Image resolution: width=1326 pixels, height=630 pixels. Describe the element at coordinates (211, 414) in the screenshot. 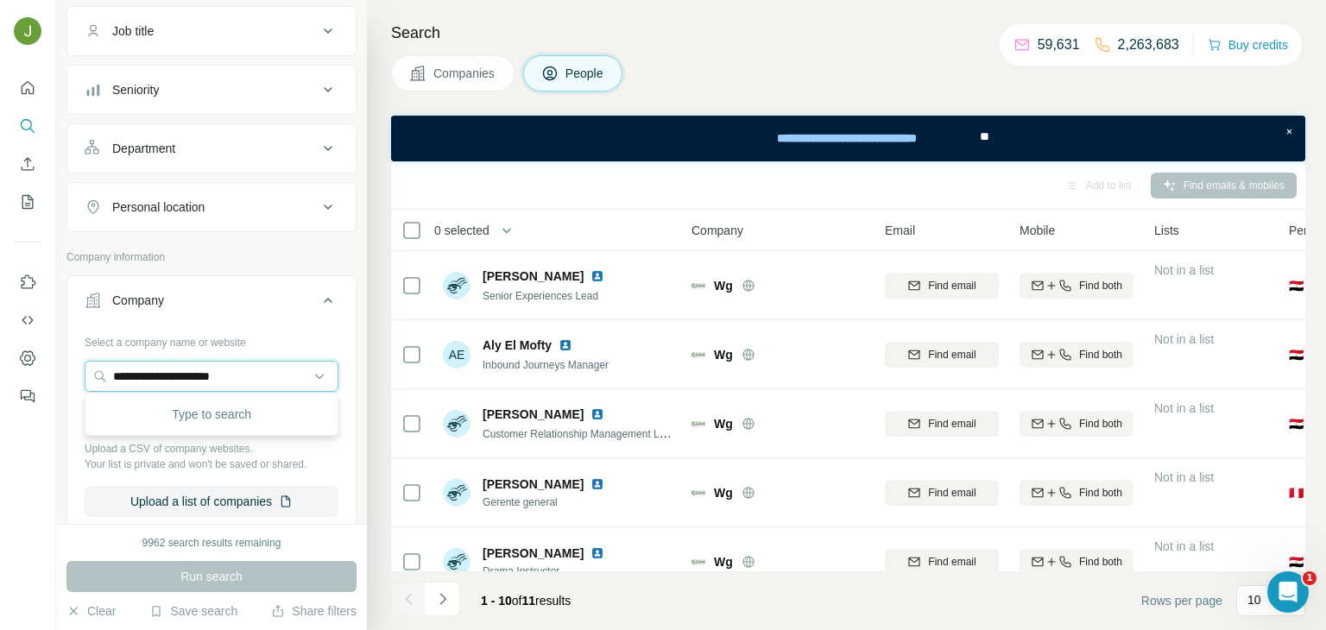

I see `div: Type to search` at that location.